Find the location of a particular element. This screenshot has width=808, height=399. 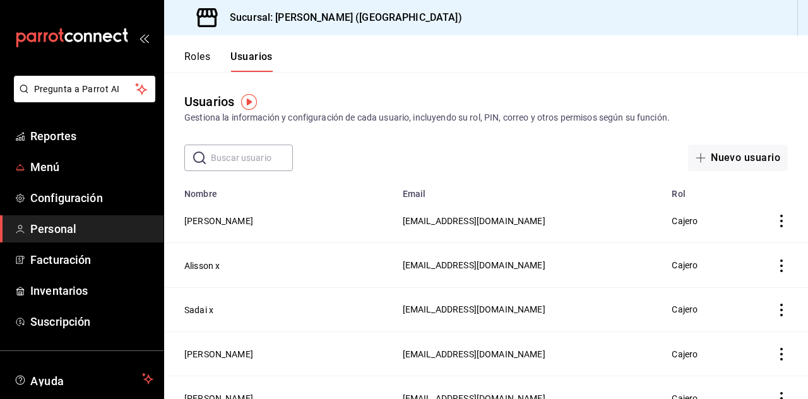

div: navigation tabs is located at coordinates (228, 61).